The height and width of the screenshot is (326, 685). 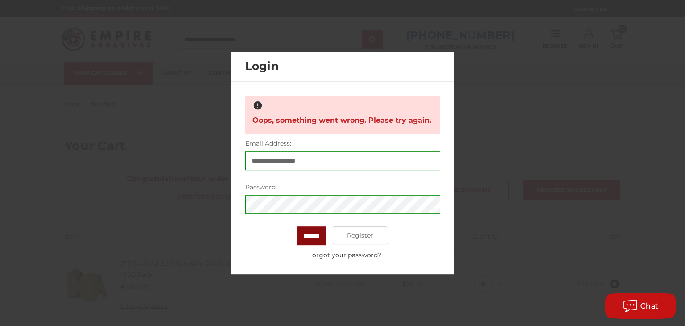 I want to click on button: Chat, so click(x=641, y=306).